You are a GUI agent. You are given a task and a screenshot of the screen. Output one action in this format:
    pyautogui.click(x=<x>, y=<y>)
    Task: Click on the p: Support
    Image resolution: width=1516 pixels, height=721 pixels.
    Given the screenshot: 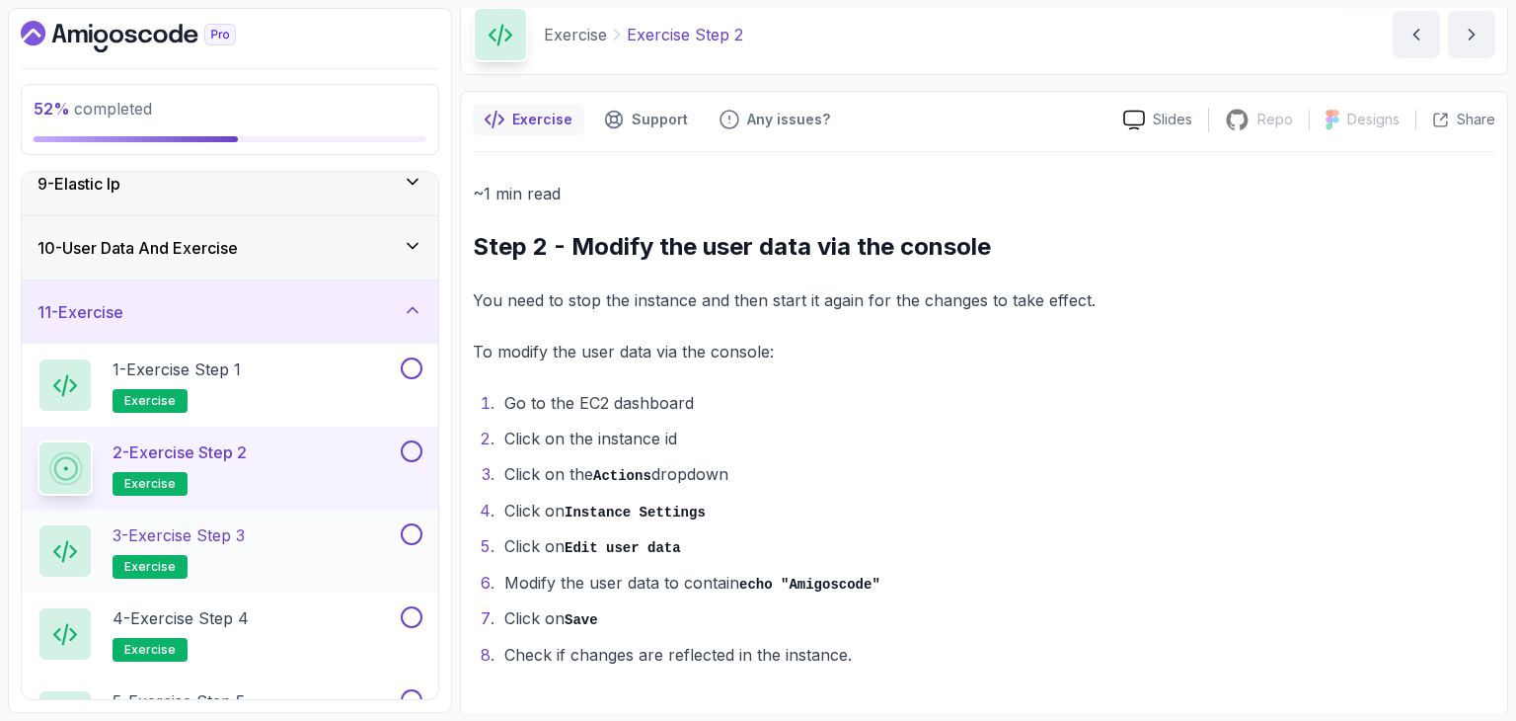 What is the action you would take?
    pyautogui.click(x=659, y=119)
    